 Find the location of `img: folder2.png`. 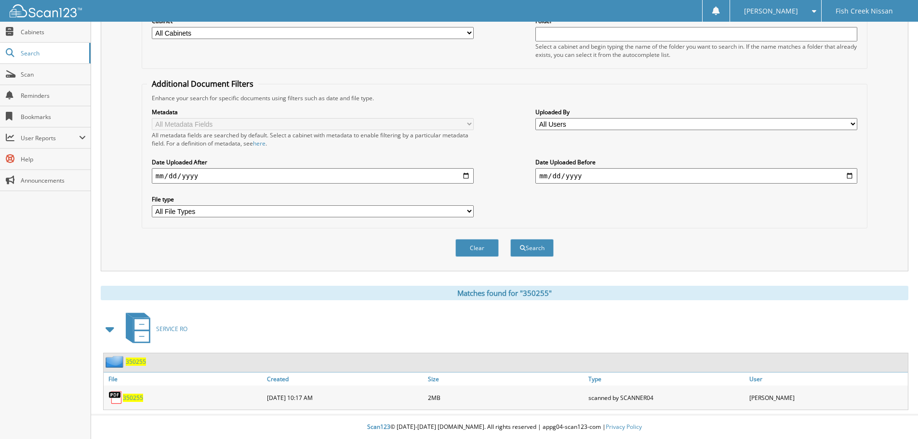

img: folder2.png is located at coordinates (116, 361).